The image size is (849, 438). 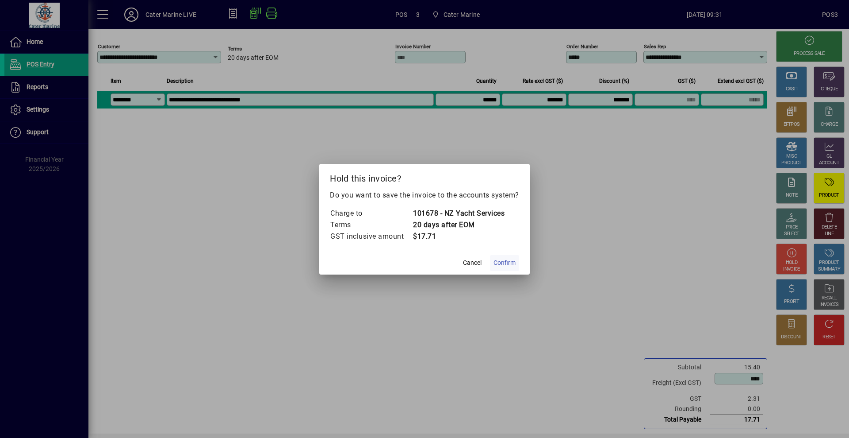 What do you see at coordinates (425, 195) in the screenshot?
I see `p: Do you want to save the invoice to the accounts system?` at bounding box center [425, 195].